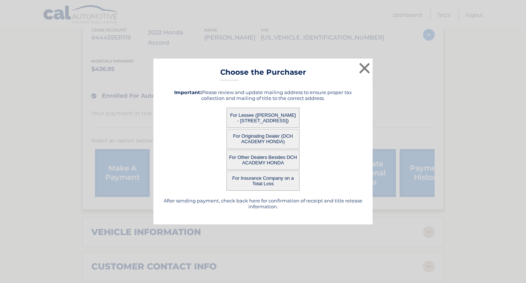 The width and height of the screenshot is (526, 283). I want to click on h3: Choose the Purchaser, so click(263, 74).